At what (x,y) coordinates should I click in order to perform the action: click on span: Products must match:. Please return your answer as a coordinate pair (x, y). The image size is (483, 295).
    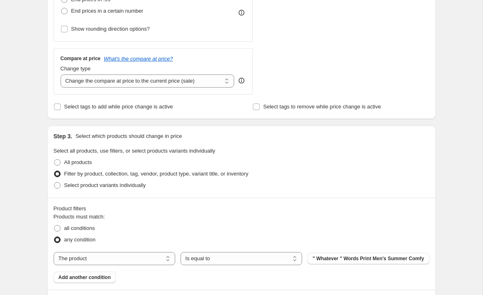
    Looking at the image, I should click on (79, 216).